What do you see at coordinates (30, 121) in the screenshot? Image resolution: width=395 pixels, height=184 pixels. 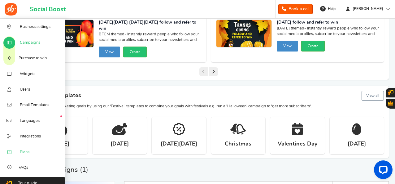 I see `span: Languages` at bounding box center [30, 121].